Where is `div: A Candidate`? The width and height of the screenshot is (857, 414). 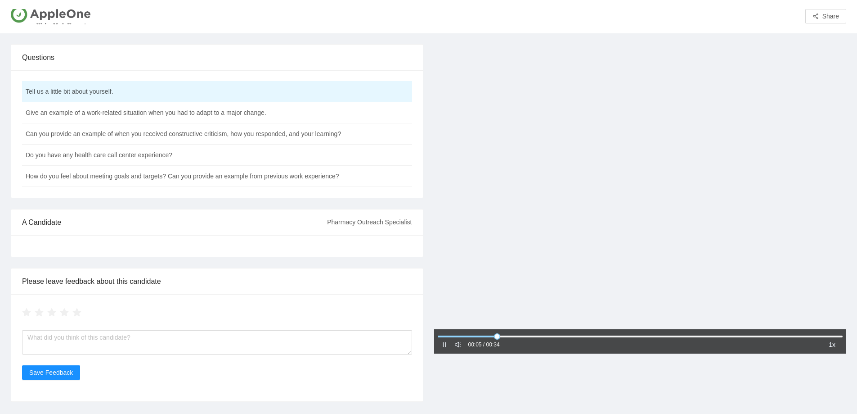
div: A Candidate is located at coordinates (175, 222).